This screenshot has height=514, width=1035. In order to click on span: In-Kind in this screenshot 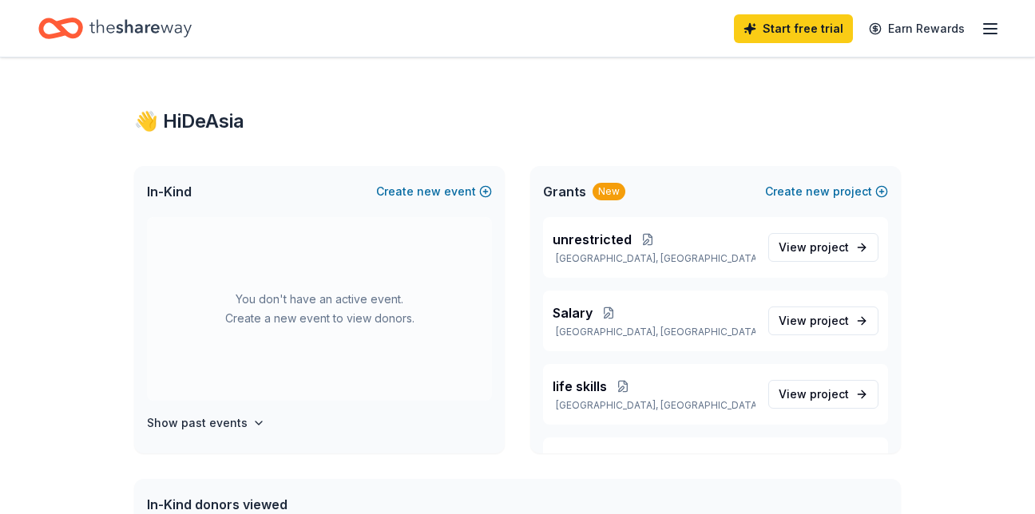, I will do `click(169, 192)`.